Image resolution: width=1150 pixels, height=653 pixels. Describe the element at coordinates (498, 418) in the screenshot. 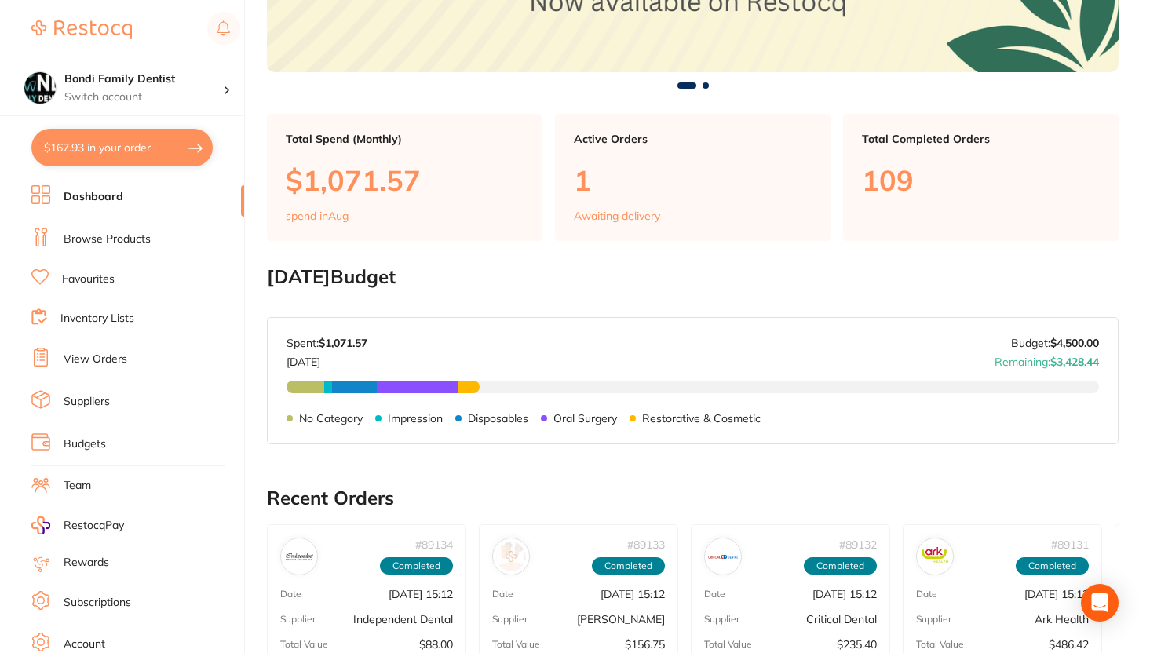

I see `p: Disposables` at that location.